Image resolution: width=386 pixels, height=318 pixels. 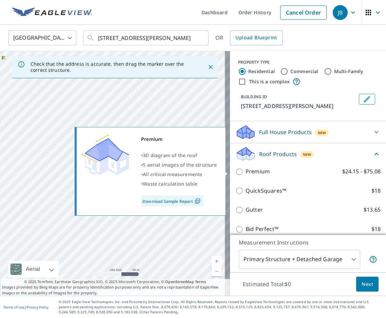 I want to click on img: Pdf Icon, so click(x=197, y=201).